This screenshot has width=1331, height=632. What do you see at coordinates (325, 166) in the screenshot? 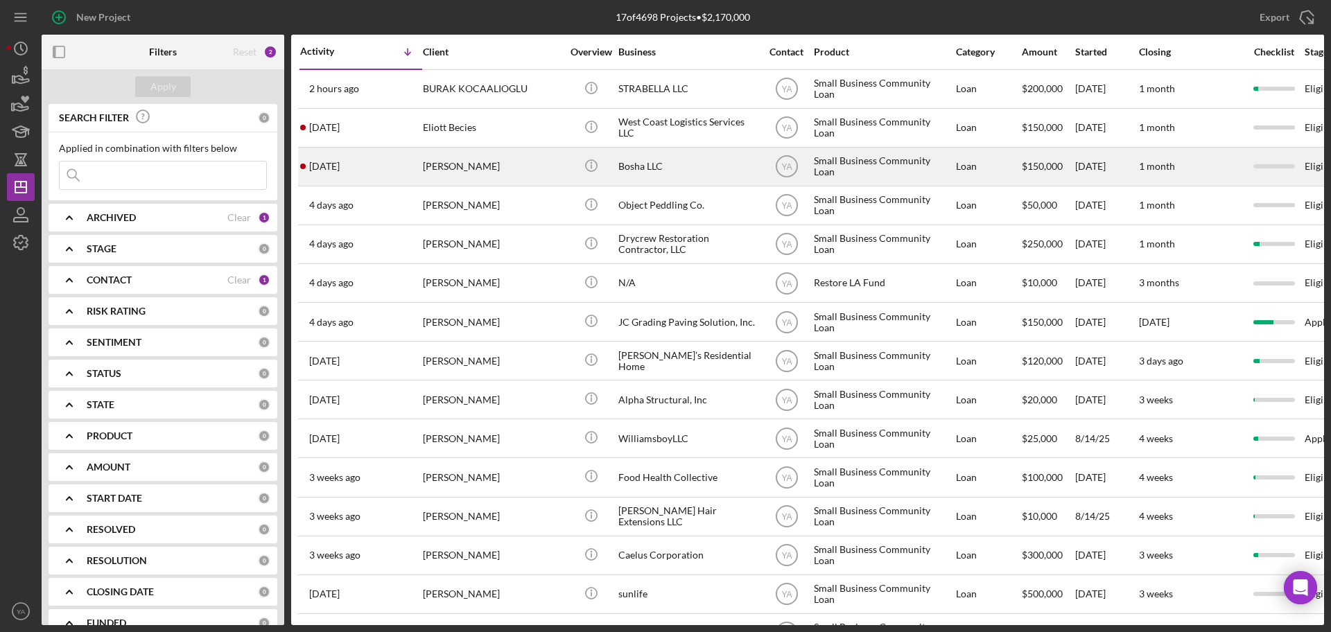
I see `time: 2025-09-01 03:10` at bounding box center [325, 166].